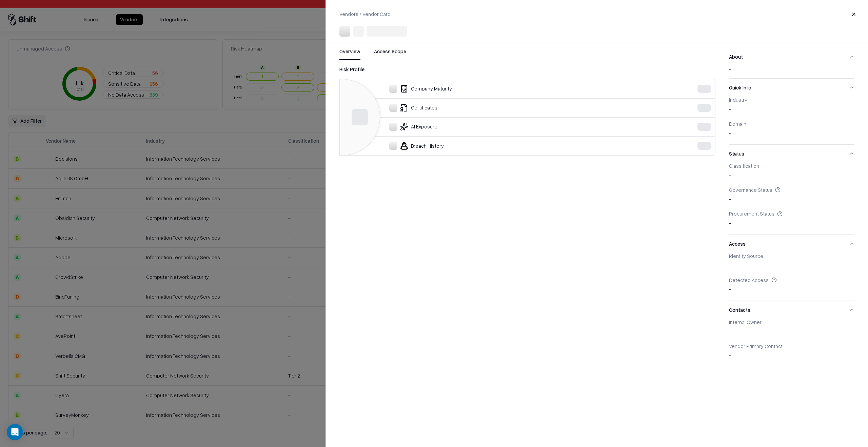 The image size is (868, 447). I want to click on p: Vendors / Vendor Card, so click(365, 14).